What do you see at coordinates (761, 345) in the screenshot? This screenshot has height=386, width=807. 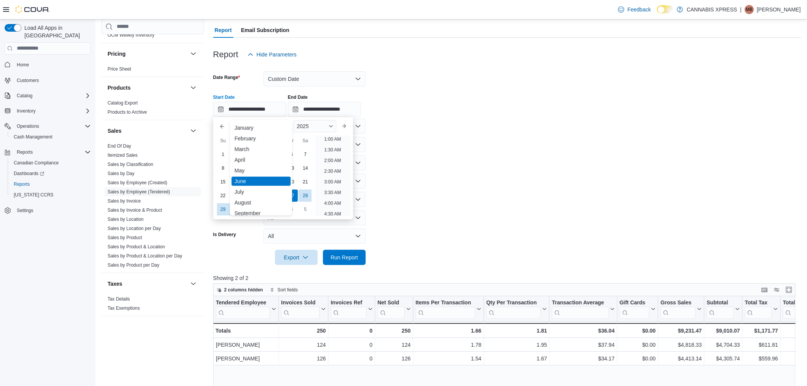 I see `div: $611.81` at bounding box center [761, 345].